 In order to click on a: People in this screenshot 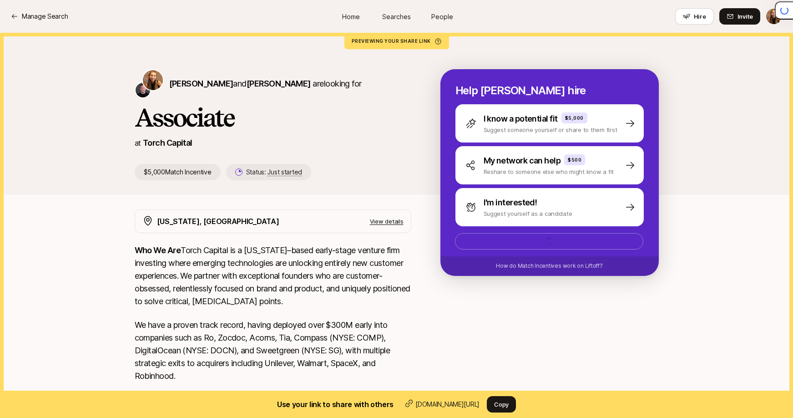, I will do `click(442, 16)`.